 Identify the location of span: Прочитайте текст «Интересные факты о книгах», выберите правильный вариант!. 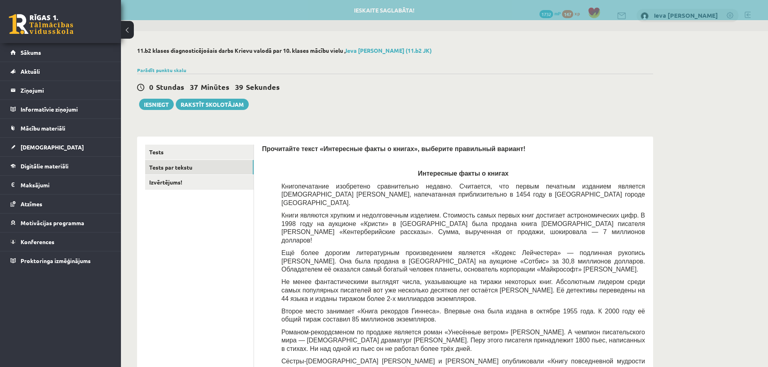
(394, 149).